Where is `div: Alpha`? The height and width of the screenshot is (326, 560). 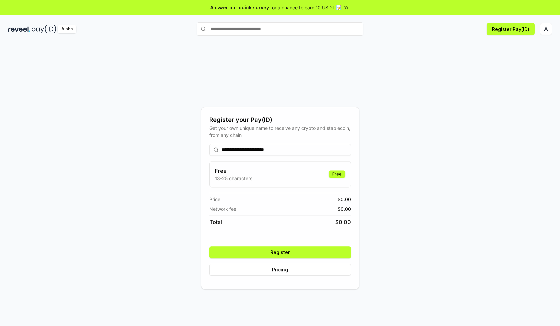
div: Alpha is located at coordinates (67, 29).